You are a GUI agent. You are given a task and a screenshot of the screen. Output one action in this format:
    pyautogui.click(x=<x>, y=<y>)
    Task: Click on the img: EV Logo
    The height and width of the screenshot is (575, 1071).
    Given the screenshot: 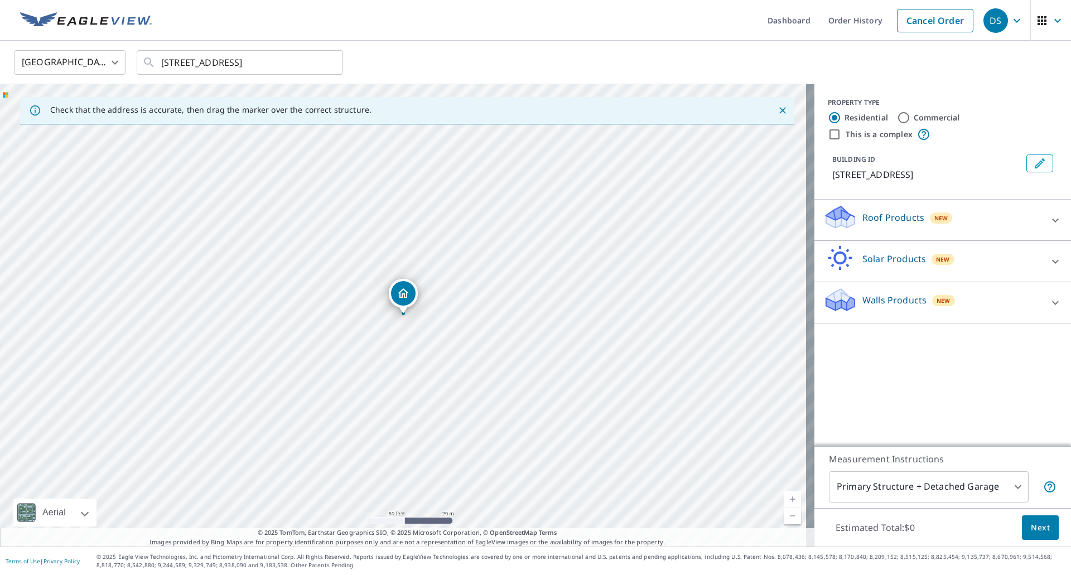 What is the action you would take?
    pyautogui.click(x=86, y=21)
    